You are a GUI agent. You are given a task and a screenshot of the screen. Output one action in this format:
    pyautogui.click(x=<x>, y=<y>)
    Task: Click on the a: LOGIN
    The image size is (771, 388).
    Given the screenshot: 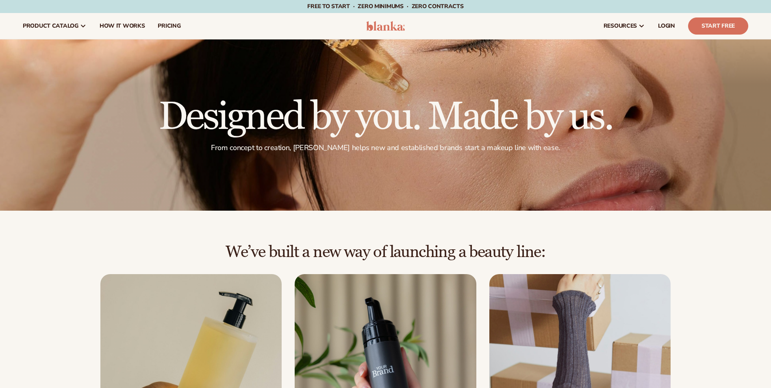 What is the action you would take?
    pyautogui.click(x=667, y=26)
    